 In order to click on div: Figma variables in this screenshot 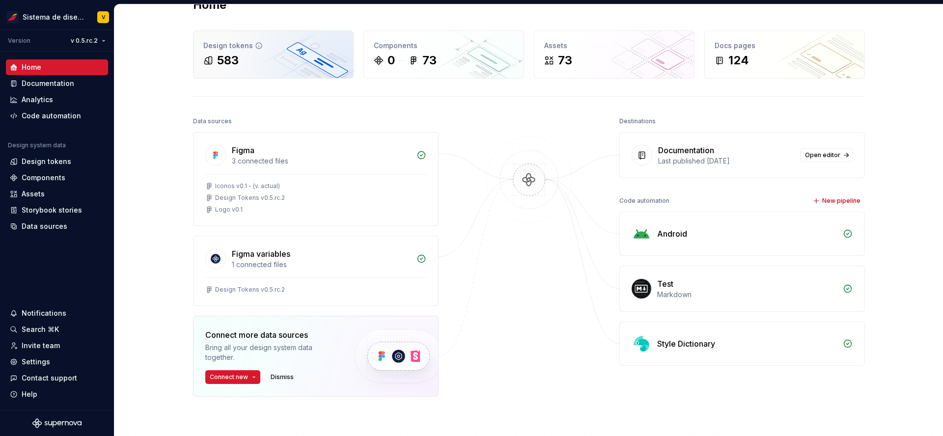, I will do `click(261, 254)`.